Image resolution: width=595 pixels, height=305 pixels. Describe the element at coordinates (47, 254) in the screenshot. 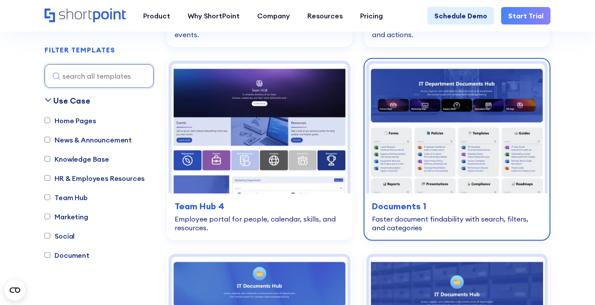

I see `input: Document` at that location.